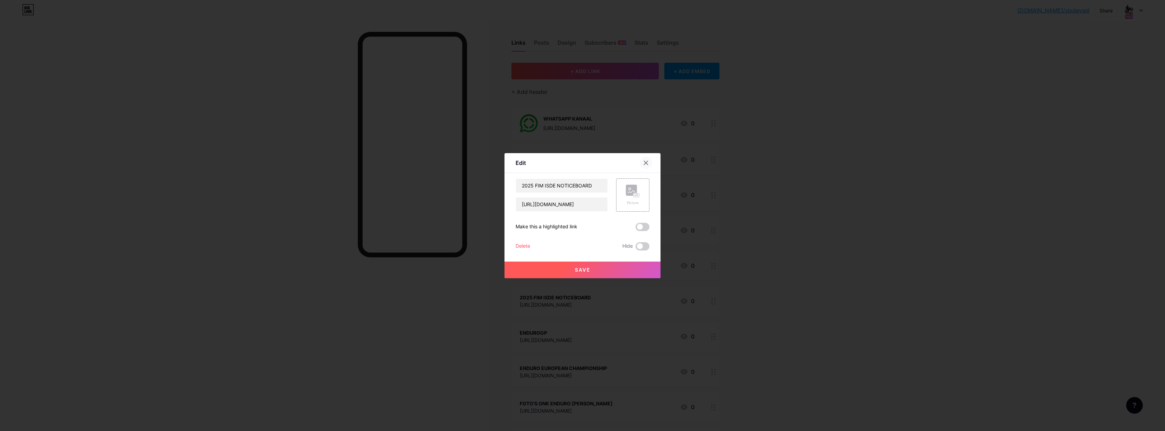 The image size is (1165, 431). Describe the element at coordinates (546, 227) in the screenshot. I see `div: Make this a highlighted link` at that location.